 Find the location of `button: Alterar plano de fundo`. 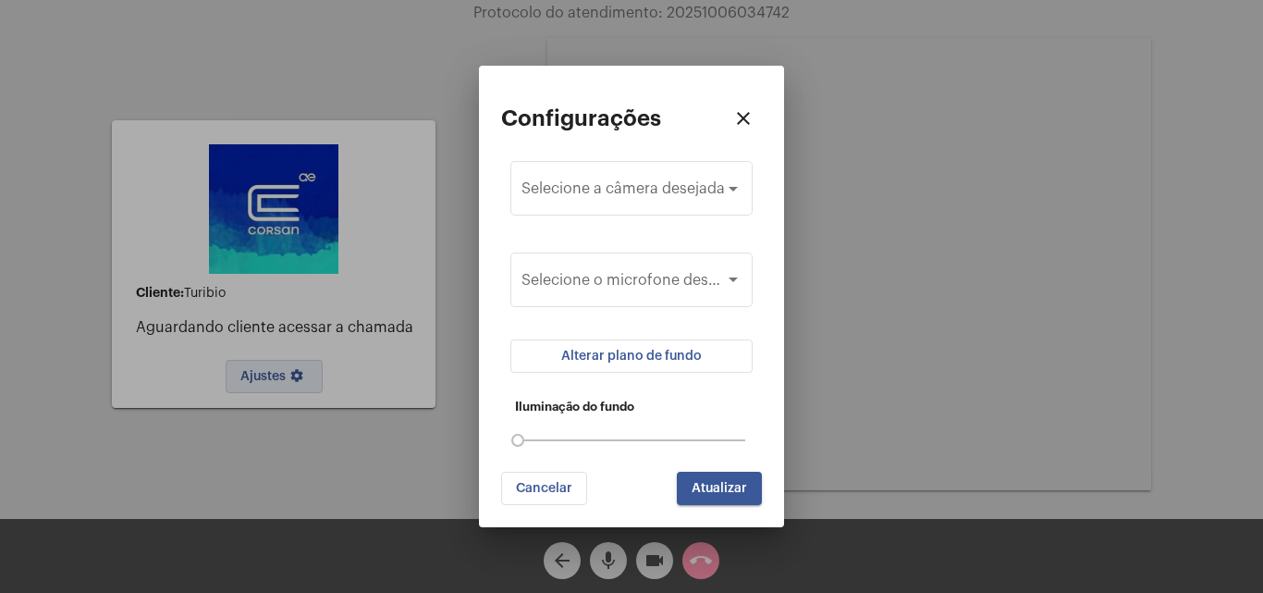

button: Alterar plano de fundo is located at coordinates (631, 356).